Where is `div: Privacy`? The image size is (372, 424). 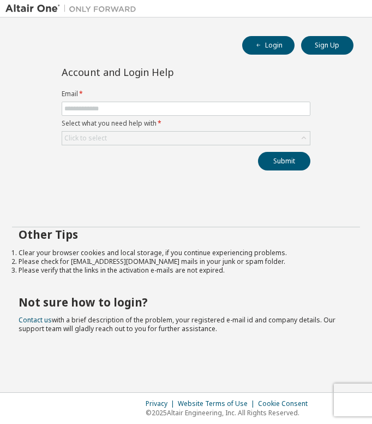 div: Privacy is located at coordinates (162, 403).